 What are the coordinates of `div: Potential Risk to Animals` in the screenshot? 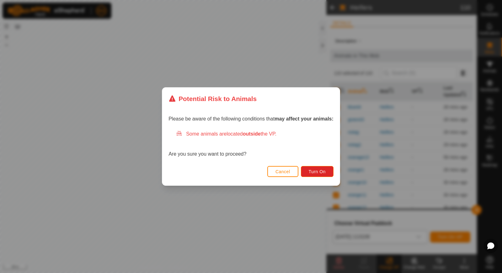 It's located at (213, 99).